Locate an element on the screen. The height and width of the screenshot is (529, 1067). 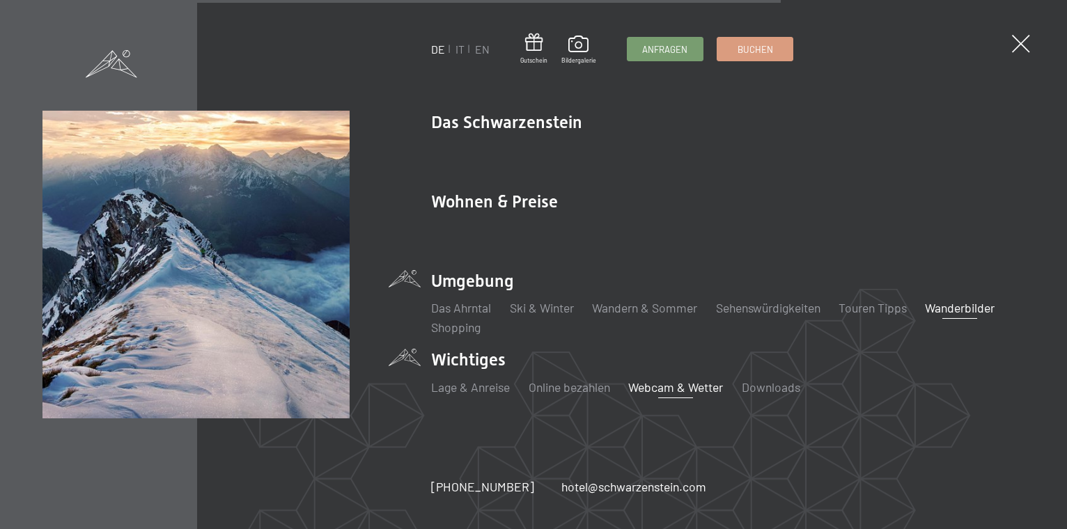
a: Buchen is located at coordinates (755, 49).